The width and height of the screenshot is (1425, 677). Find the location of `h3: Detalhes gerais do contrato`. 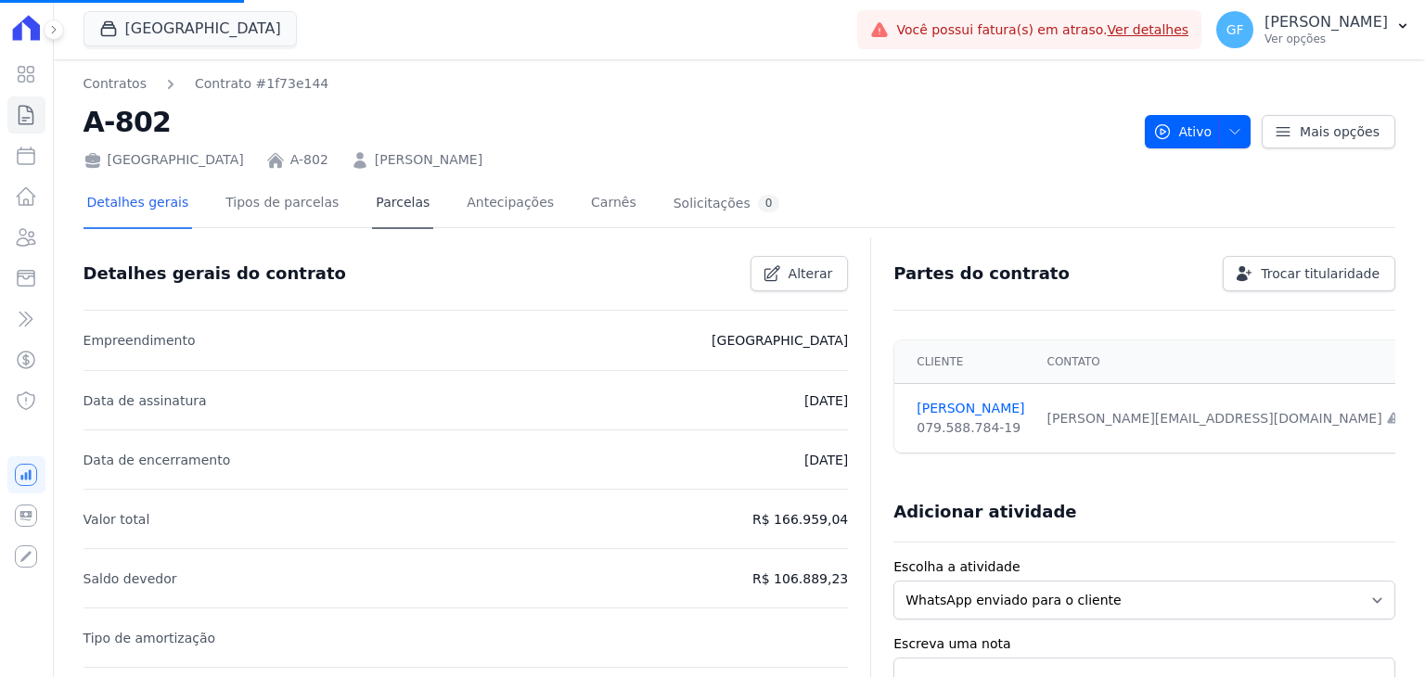

h3: Detalhes gerais do contrato is located at coordinates (214, 274).